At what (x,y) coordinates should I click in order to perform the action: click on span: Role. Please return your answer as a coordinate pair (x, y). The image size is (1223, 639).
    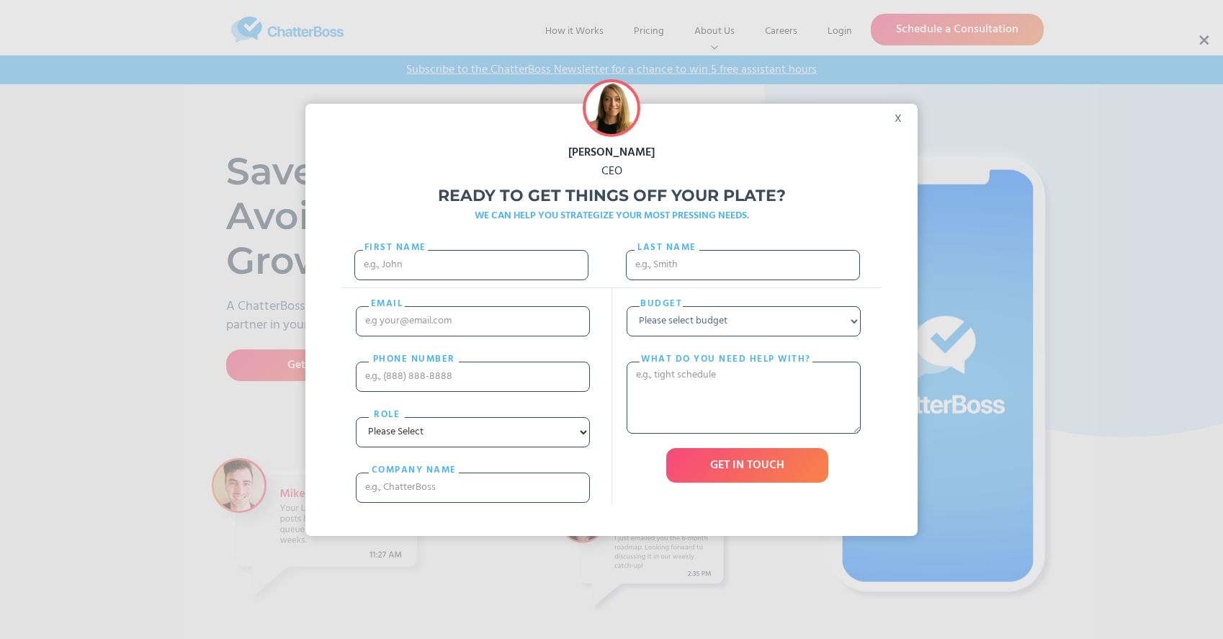
    Looking at the image, I should click on (387, 414).